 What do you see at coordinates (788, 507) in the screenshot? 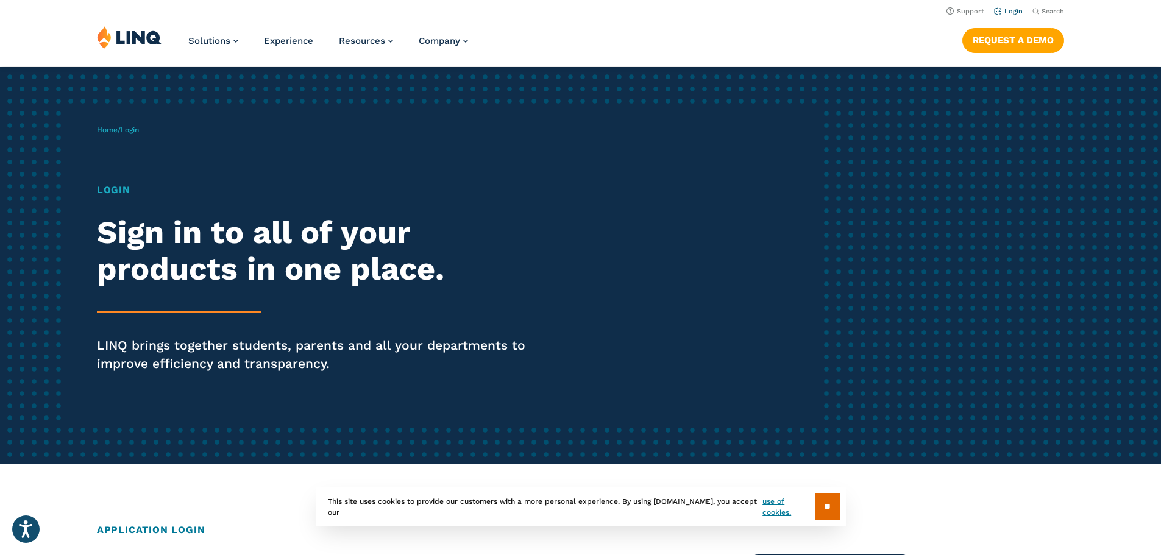
I see `a: use of cookies.` at bounding box center [788, 507].